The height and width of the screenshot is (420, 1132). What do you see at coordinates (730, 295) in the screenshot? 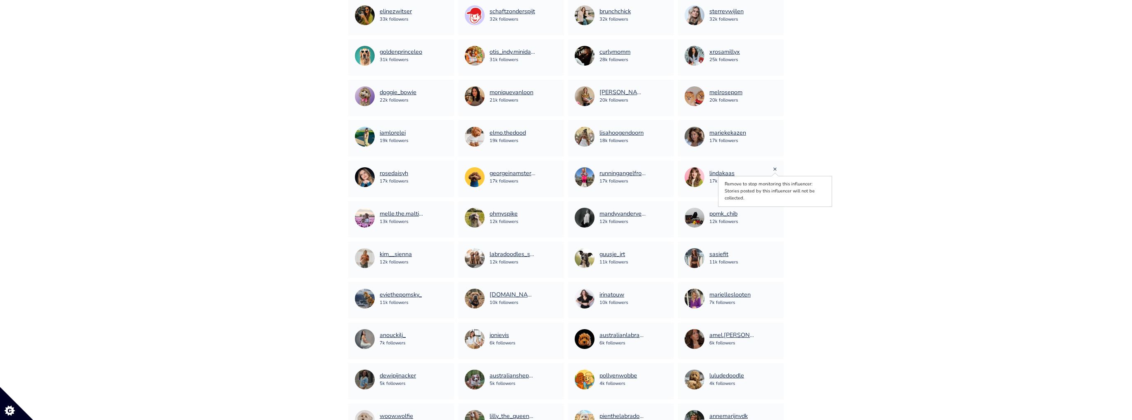
I see `div: marielleslooten` at bounding box center [730, 295].